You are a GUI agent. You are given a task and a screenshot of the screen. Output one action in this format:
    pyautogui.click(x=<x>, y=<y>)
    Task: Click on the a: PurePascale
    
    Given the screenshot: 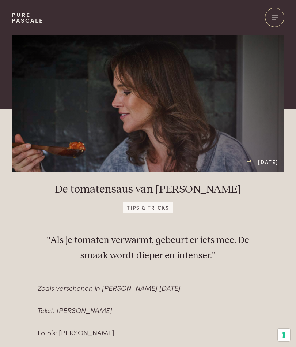 What is the action you would take?
    pyautogui.click(x=27, y=18)
    